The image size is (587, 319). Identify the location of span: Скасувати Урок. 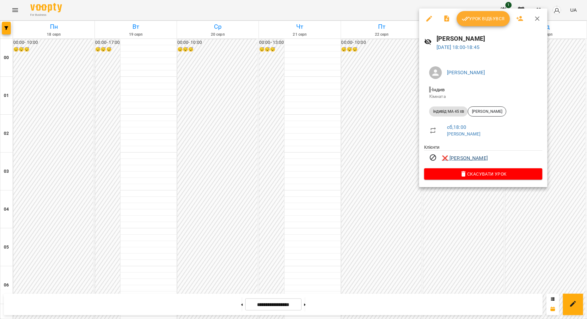
(483, 174).